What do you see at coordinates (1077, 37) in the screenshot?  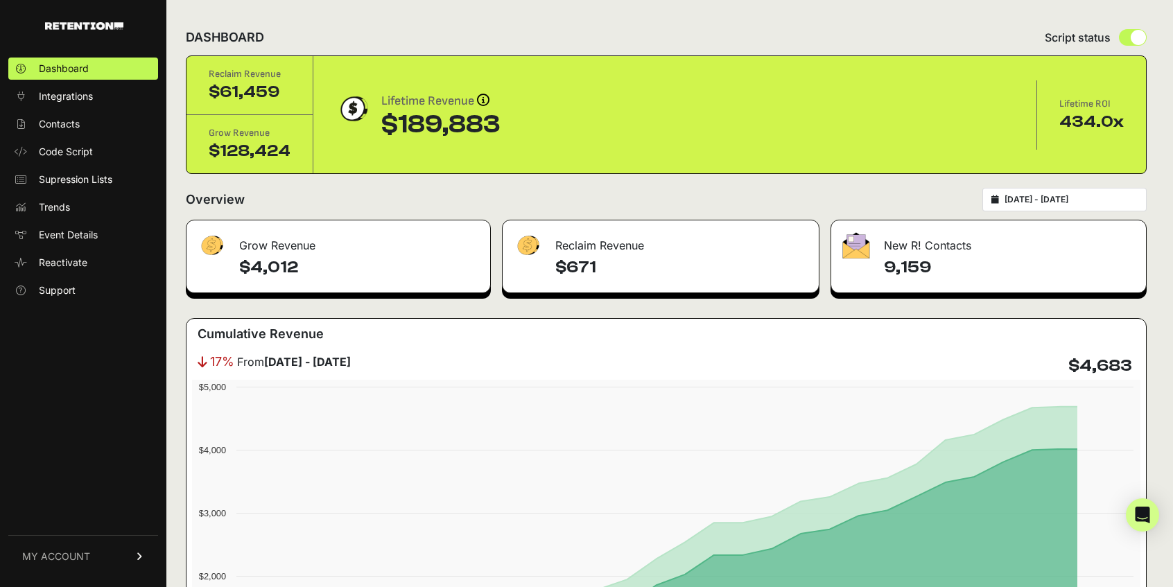 I see `span: Script status` at bounding box center [1077, 37].